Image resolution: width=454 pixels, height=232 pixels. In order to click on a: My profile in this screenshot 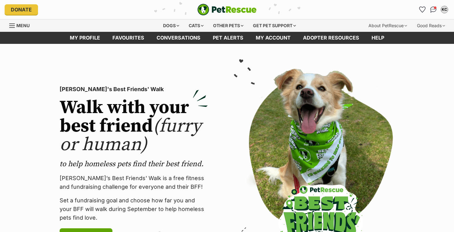, I will do `click(85, 38)`.